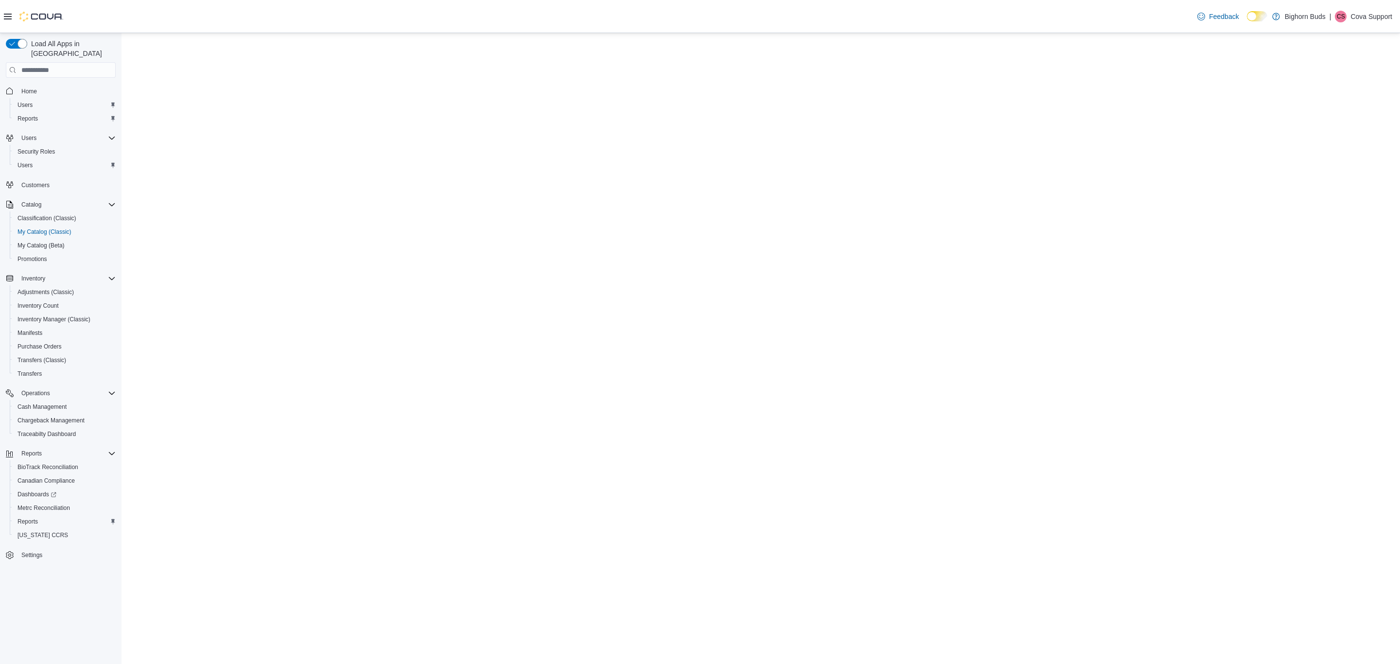 Image resolution: width=1400 pixels, height=664 pixels. I want to click on span: Inventory Count, so click(38, 306).